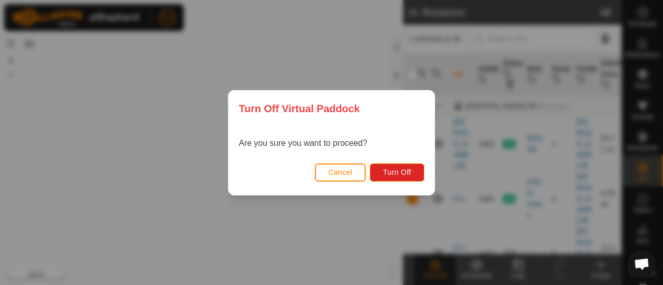  I want to click on button: Cancel, so click(340, 172).